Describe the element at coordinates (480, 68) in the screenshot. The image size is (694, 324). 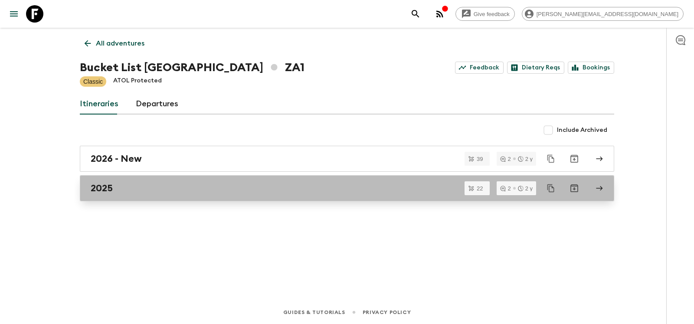
I see `a: Feedback` at that location.